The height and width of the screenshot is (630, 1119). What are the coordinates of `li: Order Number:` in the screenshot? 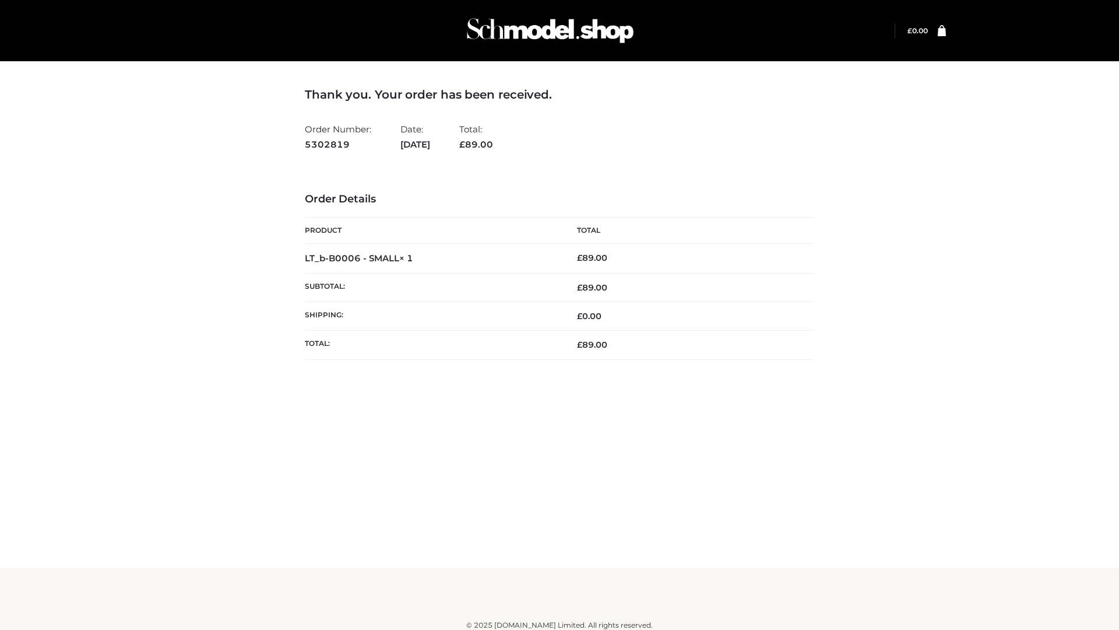 It's located at (338, 136).